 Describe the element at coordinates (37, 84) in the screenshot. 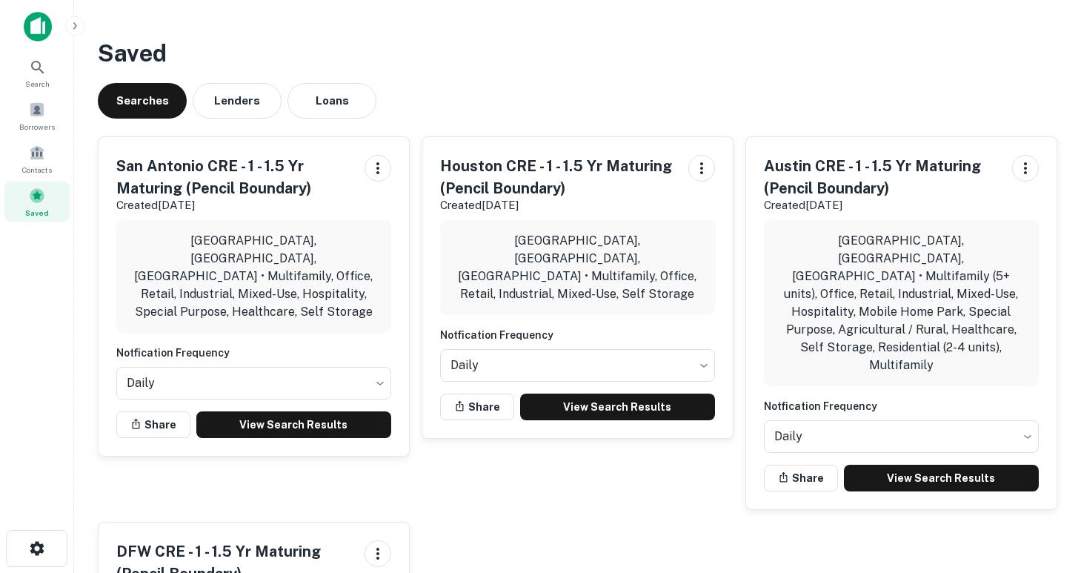

I see `span: Search` at that location.